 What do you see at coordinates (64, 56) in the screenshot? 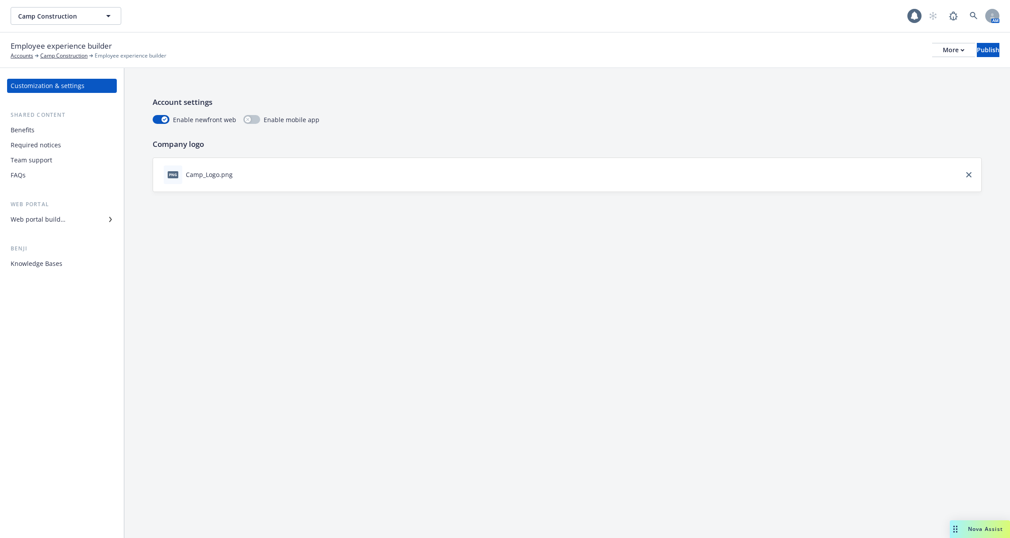
I see `a: Camp Construction` at bounding box center [64, 56].